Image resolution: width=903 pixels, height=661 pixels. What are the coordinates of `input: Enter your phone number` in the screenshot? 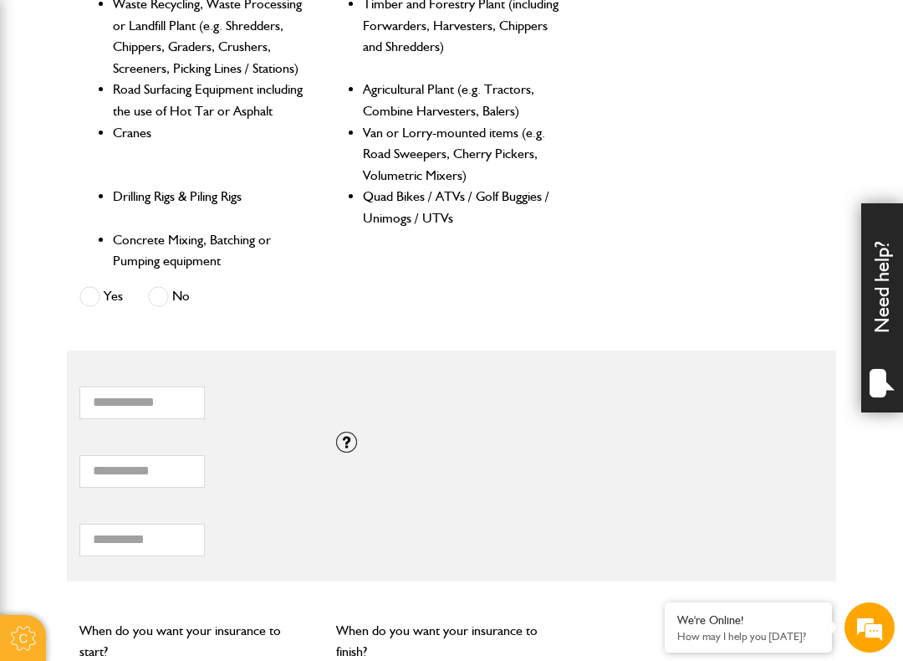 It's located at (163, 272).